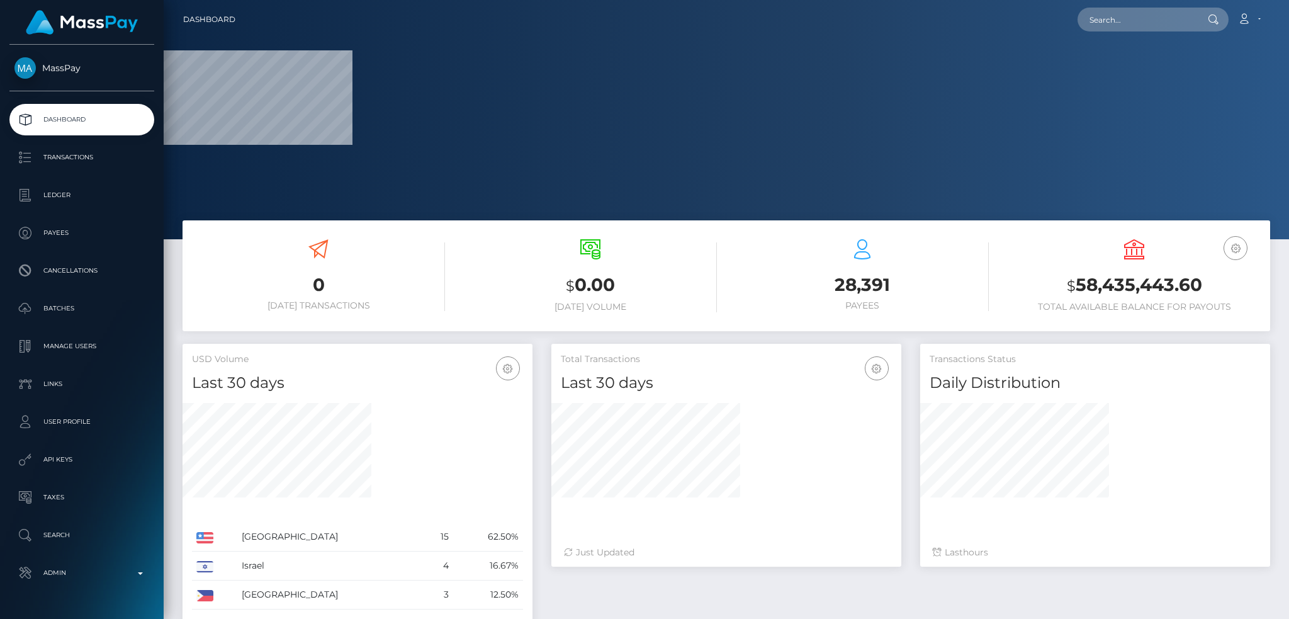  What do you see at coordinates (330, 566) in the screenshot?
I see `td: Israel` at bounding box center [330, 566].